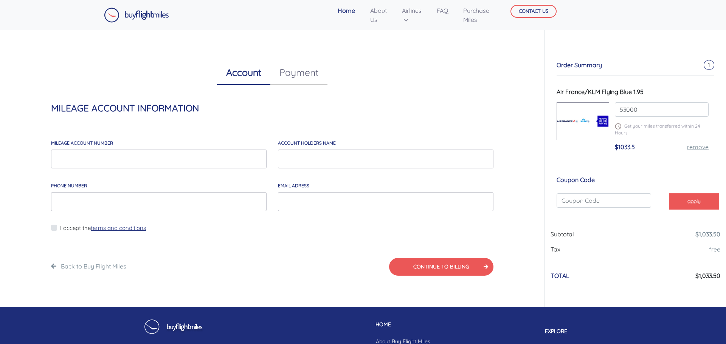 Image resolution: width=726 pixels, height=344 pixels. What do you see at coordinates (82, 143) in the screenshot?
I see `label: MILEAGE account number` at bounding box center [82, 143].